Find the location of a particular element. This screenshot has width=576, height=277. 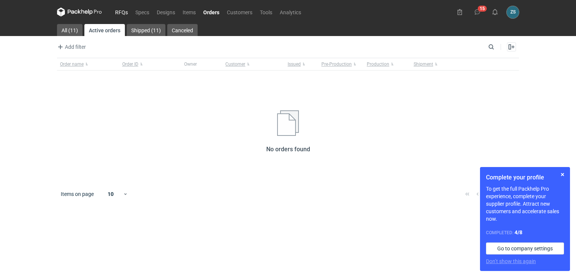

svg: Packhelp Pro is located at coordinates (80, 12).